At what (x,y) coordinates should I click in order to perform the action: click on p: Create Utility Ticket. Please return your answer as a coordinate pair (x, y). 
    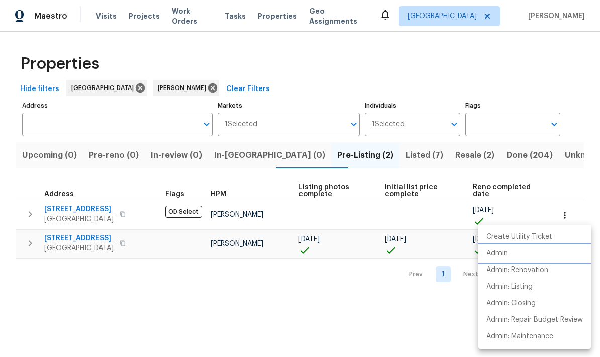
    Looking at the image, I should click on (519, 237).